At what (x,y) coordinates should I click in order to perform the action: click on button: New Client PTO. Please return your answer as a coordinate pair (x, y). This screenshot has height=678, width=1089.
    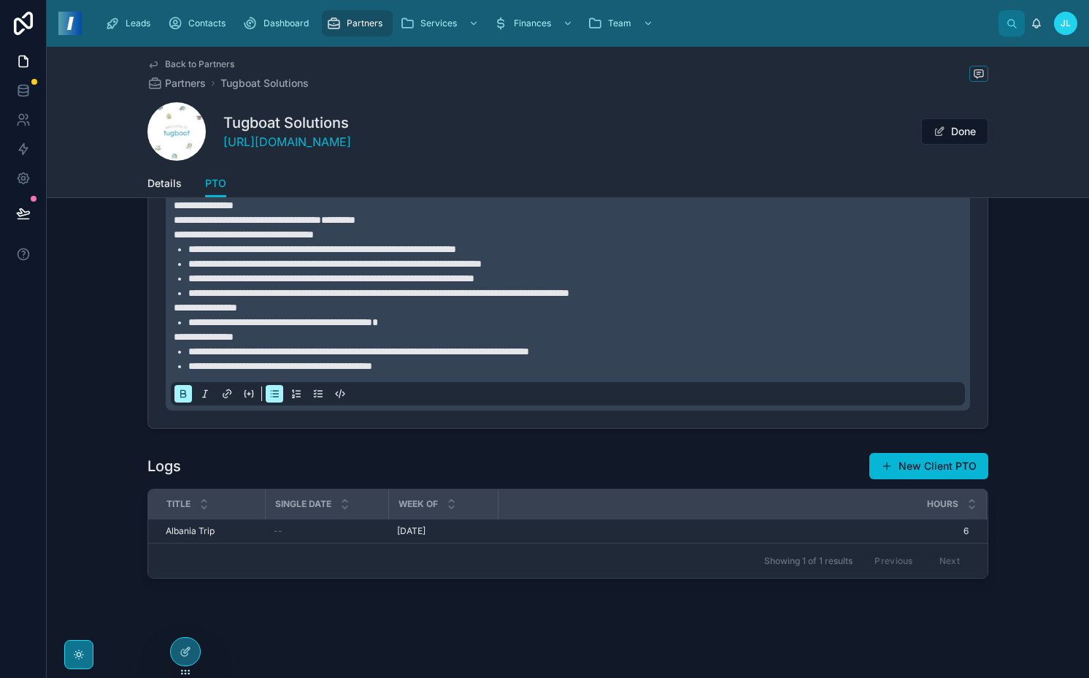
    Looking at the image, I should click on (929, 466).